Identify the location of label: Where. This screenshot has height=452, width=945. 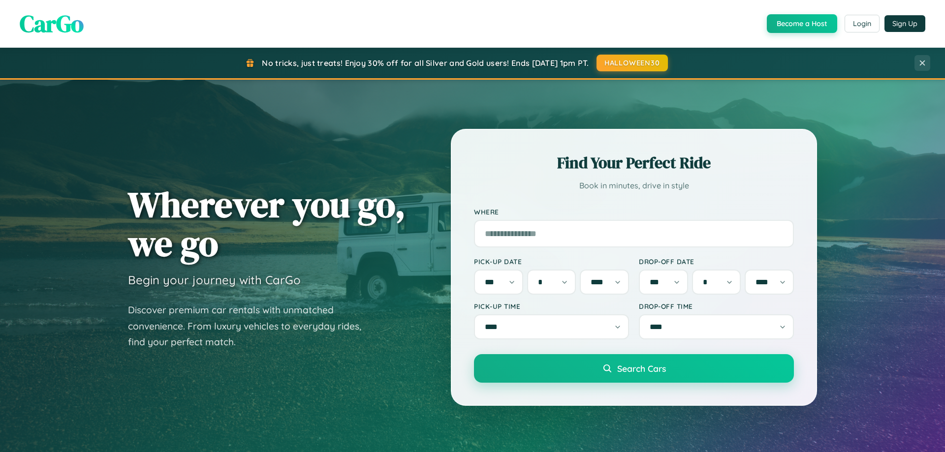
(634, 212).